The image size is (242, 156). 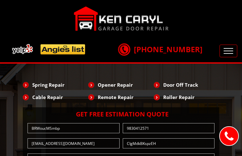 What do you see at coordinates (55, 85) in the screenshot?
I see `li: Spring Repair` at bounding box center [55, 85].